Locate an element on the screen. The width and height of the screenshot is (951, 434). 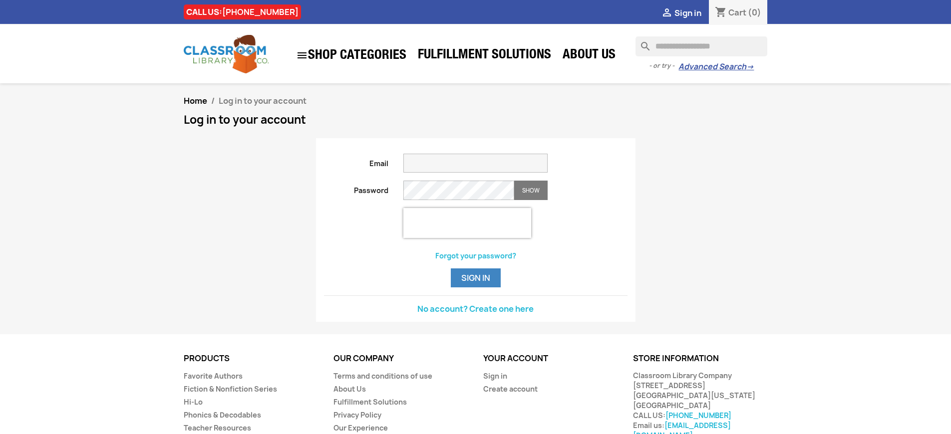
i: shopping_cart is located at coordinates (721, 13).